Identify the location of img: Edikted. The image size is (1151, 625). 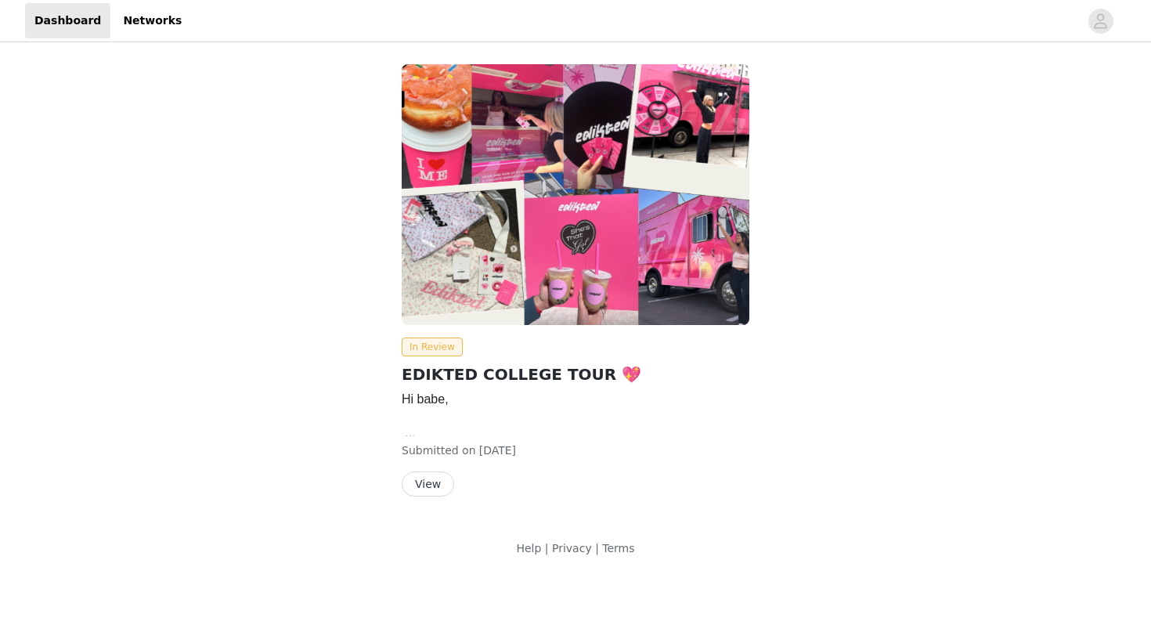
(576, 194).